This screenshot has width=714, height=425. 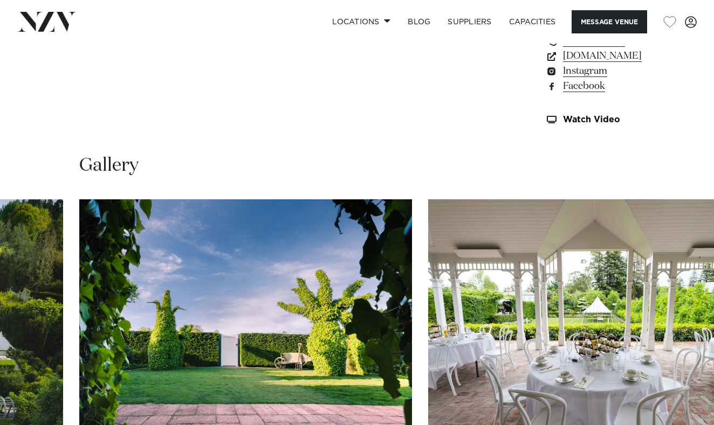 I want to click on a: Watch Video, so click(x=603, y=120).